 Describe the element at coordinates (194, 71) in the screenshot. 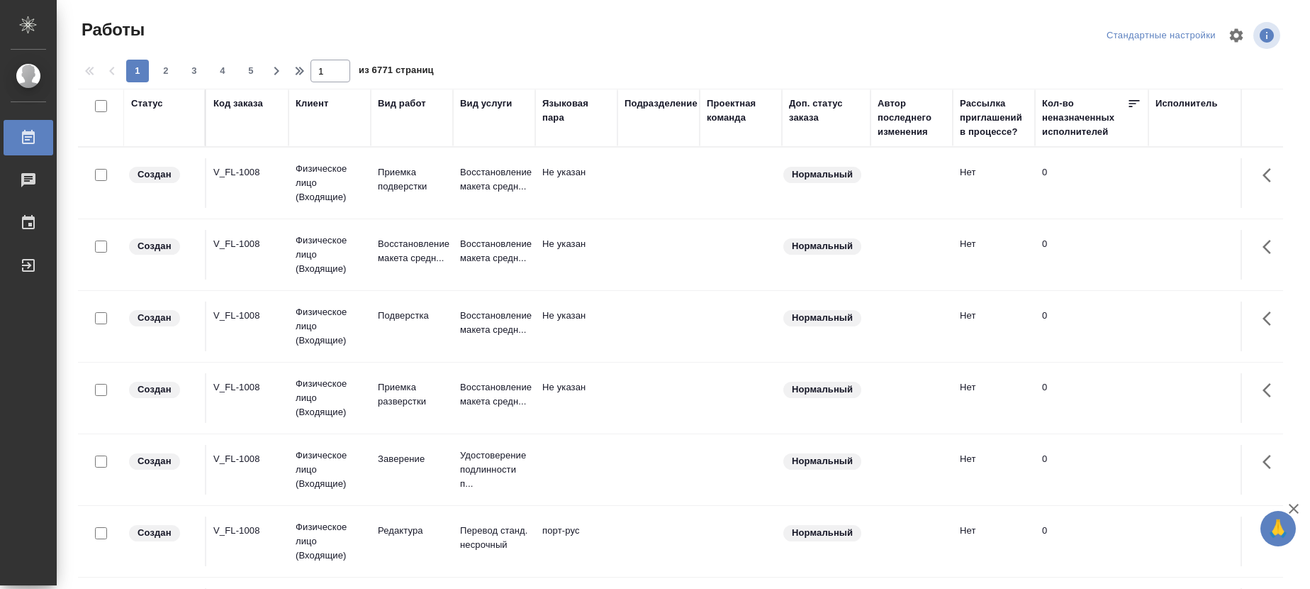

I see `span: 3` at that location.